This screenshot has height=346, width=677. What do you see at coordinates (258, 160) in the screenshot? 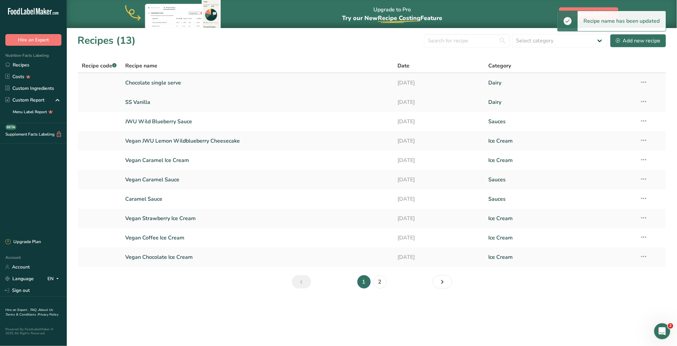
I see `a: Vegan Caramel Ice Cream` at bounding box center [258, 160].